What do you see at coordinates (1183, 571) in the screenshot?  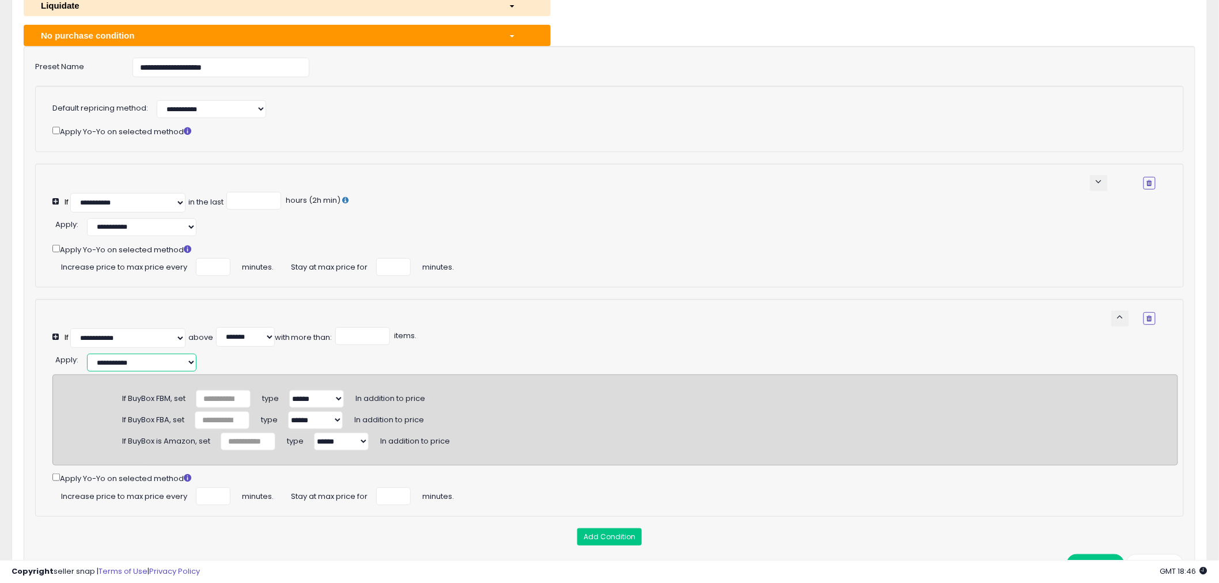 I see `span: 2025-08-11 18:46 GMT` at bounding box center [1183, 571].